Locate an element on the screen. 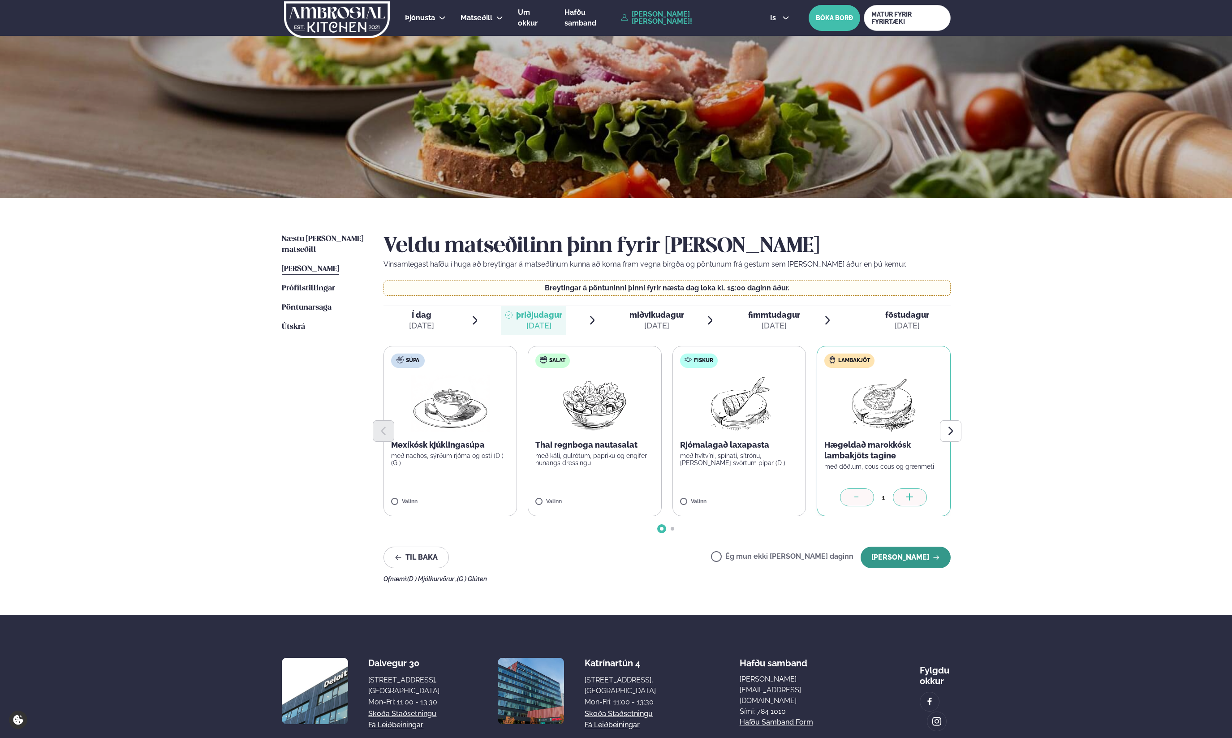 This screenshot has height=738, width=1232. span: (G ) Glúten is located at coordinates (472, 579).